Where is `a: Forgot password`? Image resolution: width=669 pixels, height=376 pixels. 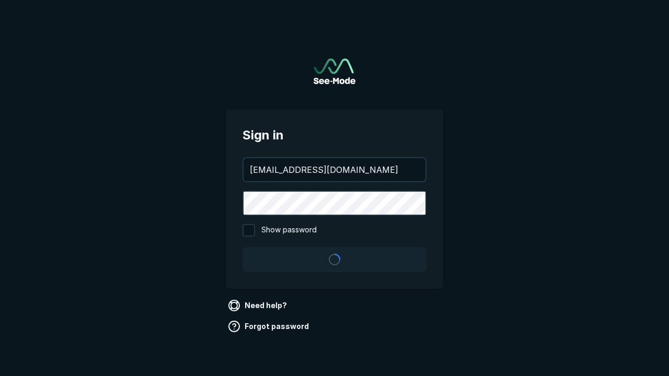
a: Forgot password is located at coordinates (269, 326).